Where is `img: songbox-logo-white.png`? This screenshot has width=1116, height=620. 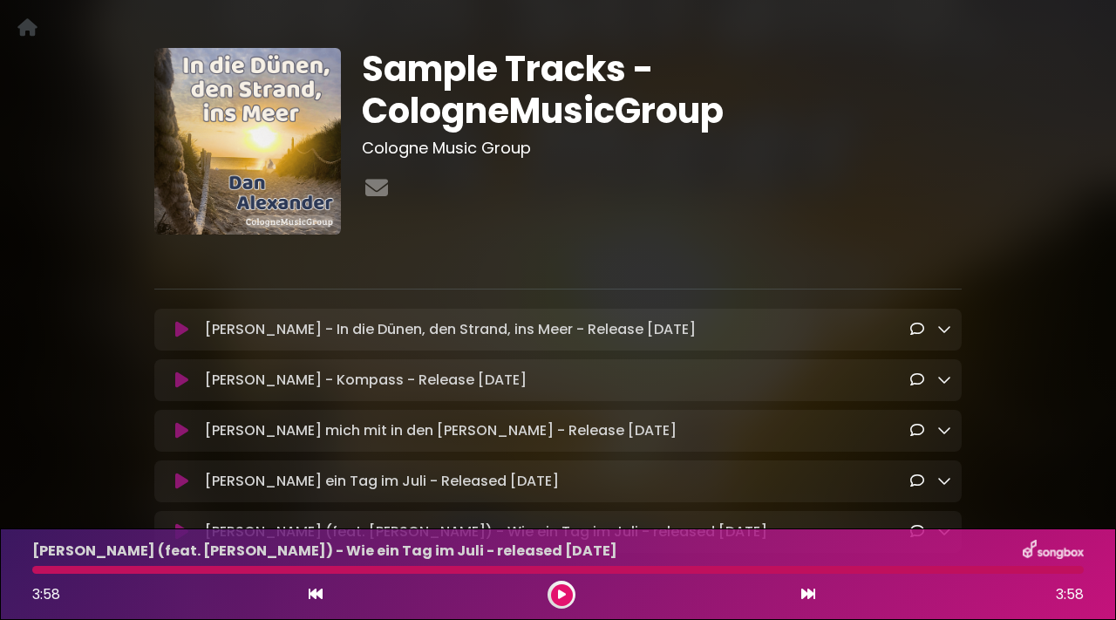 img: songbox-logo-white.png is located at coordinates (1053, 551).